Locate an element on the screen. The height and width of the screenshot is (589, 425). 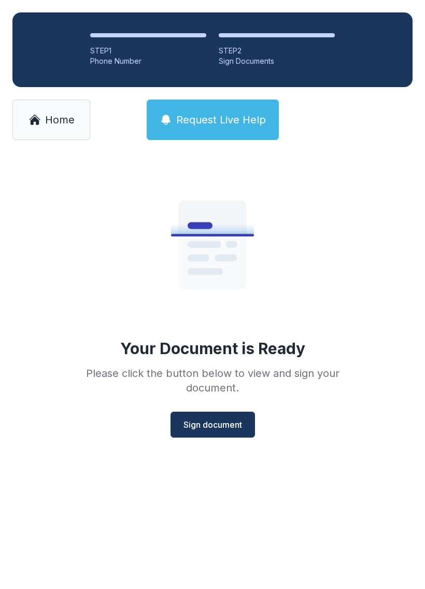
div: Your Document is Ready is located at coordinates (213, 348).